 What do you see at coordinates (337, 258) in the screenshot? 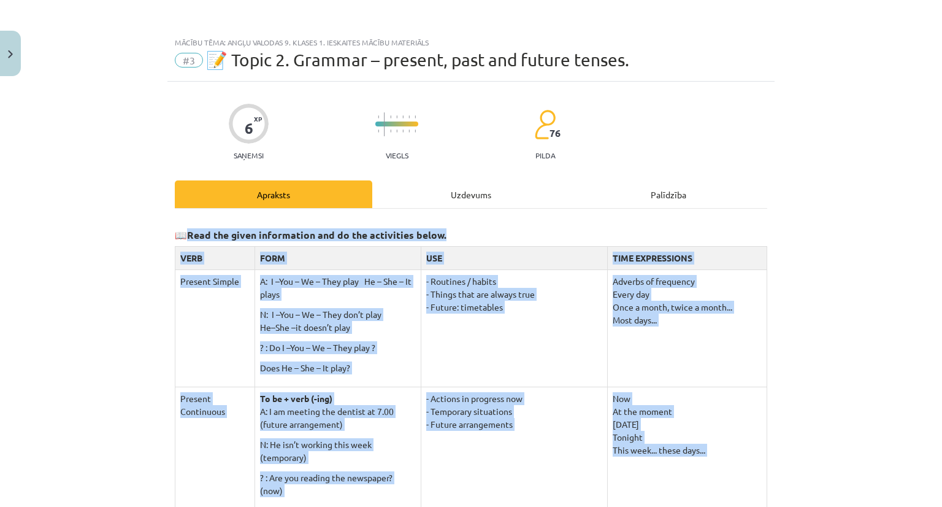
I see `th: FORM` at bounding box center [337, 258].